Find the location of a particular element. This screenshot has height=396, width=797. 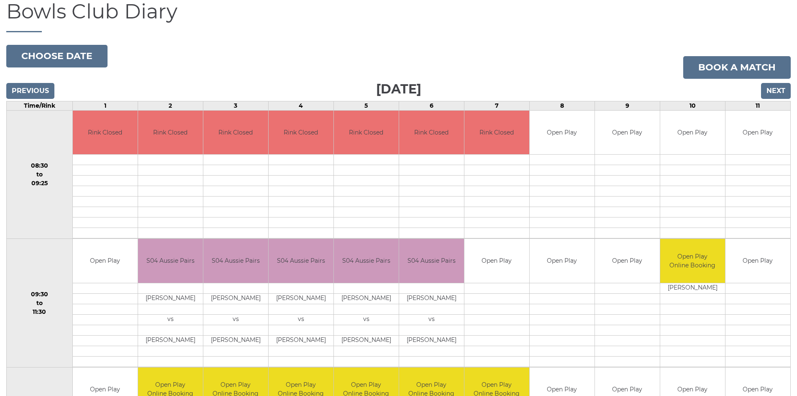

td: 8 is located at coordinates (562, 105).